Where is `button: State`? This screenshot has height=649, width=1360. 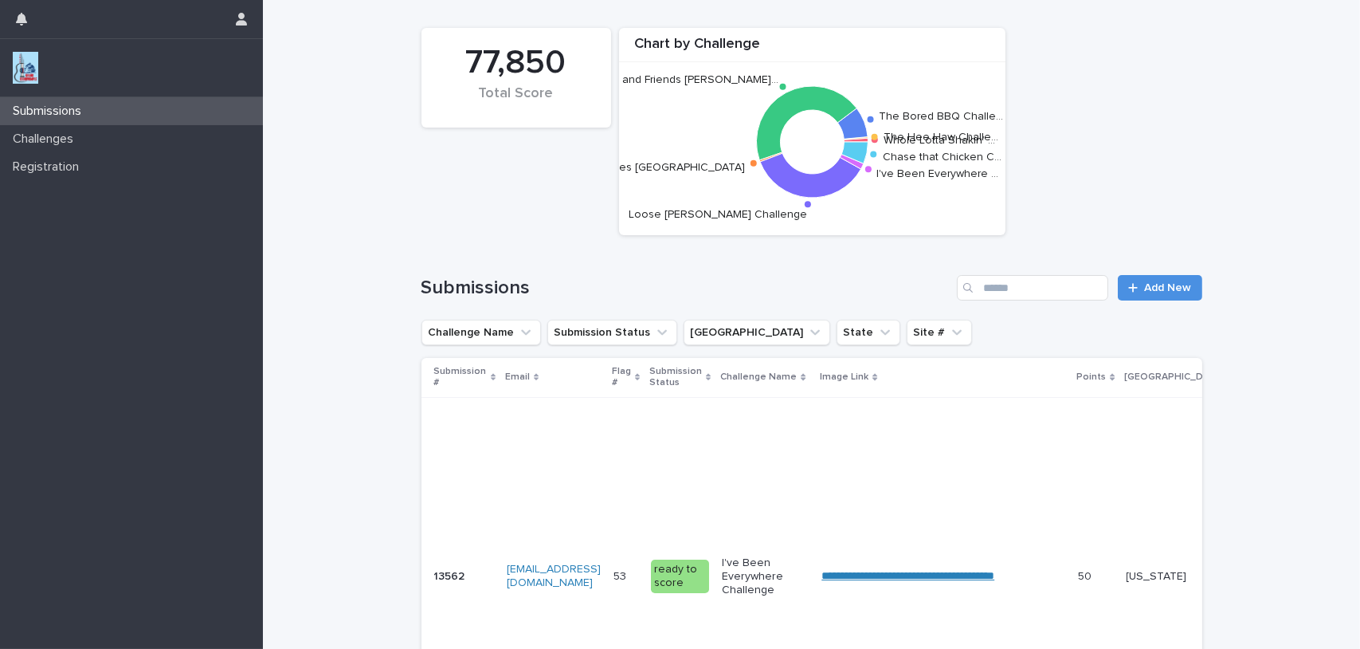
button: State is located at coordinates (868, 332).